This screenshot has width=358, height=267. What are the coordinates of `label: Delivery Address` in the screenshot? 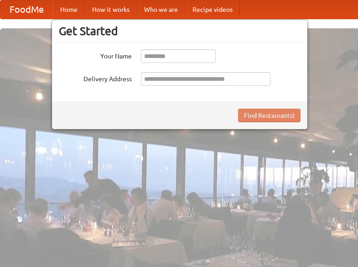 It's located at (95, 78).